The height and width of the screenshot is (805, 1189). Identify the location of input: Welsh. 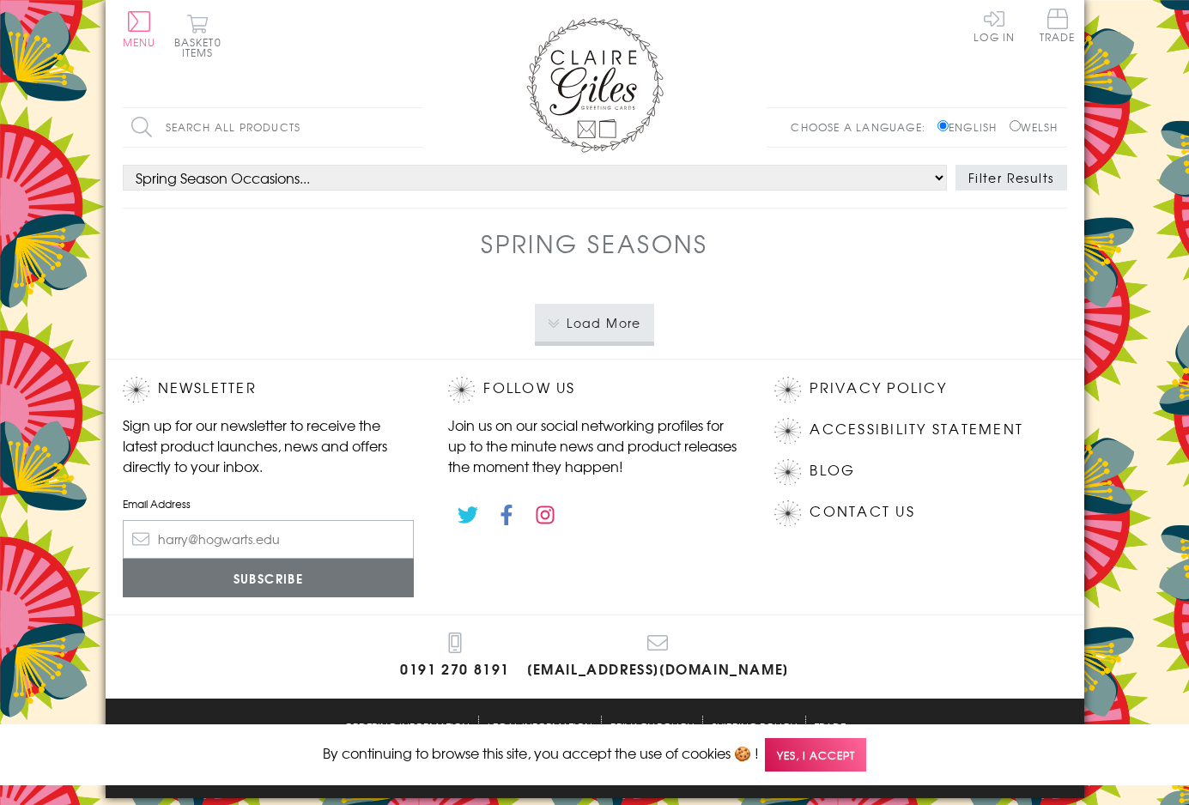
(1015, 125).